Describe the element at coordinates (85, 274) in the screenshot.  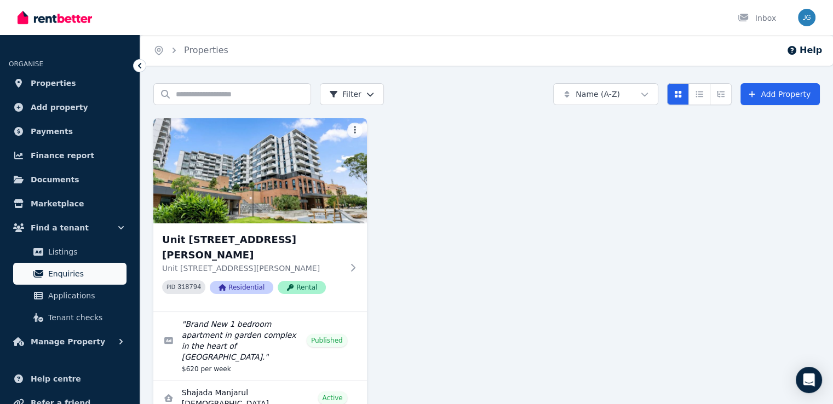
I see `span: Enquiries` at that location.